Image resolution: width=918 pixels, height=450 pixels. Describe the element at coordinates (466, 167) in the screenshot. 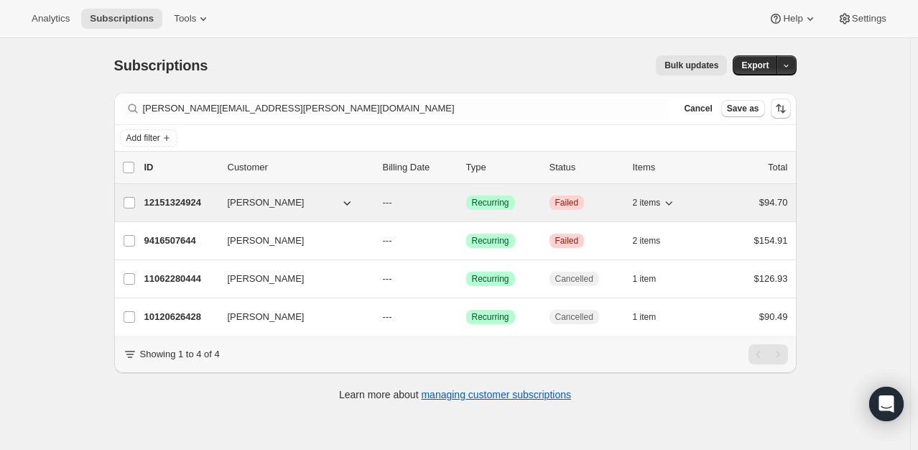

I see `div: IDCustomerBilling DateTypeStatusItemsTotal` at that location.